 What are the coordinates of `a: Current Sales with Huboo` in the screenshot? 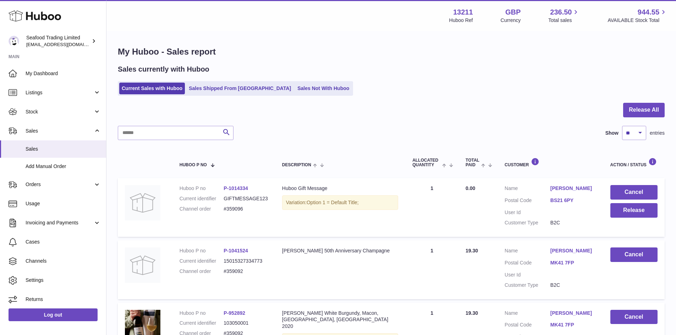 It's located at (152, 88).